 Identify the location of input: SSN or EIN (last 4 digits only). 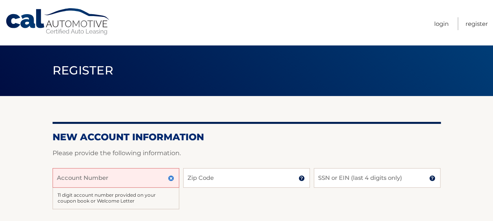
(377, 178).